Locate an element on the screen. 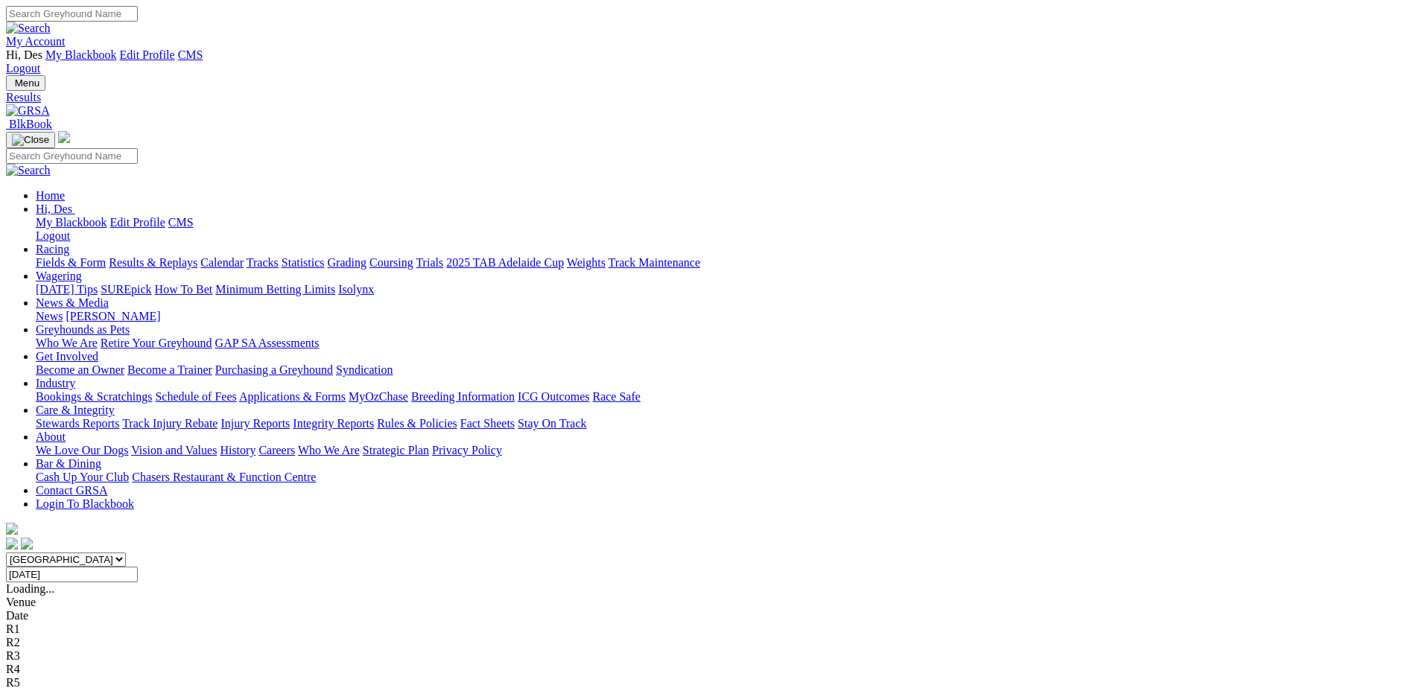  div: Date is located at coordinates (706, 616).